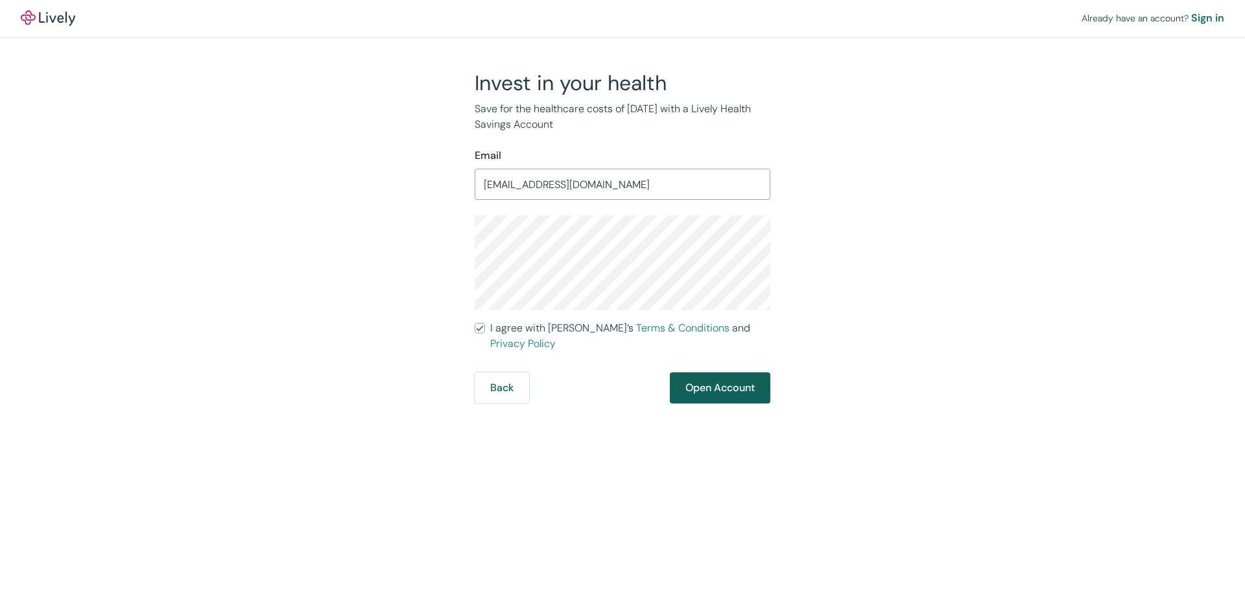 This screenshot has width=1245, height=613. What do you see at coordinates (683, 327) in the screenshot?
I see `a: Terms & Conditions` at bounding box center [683, 327].